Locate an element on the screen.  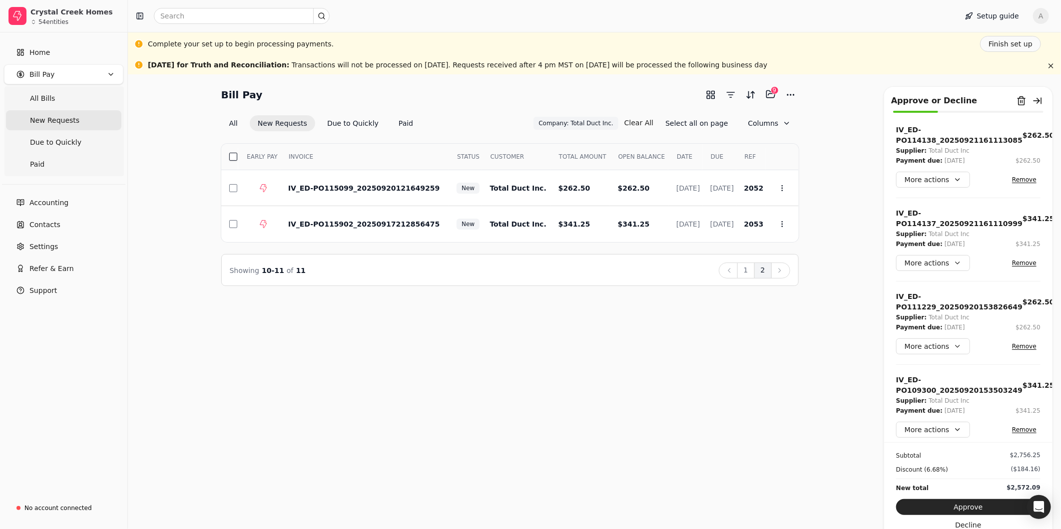
div: Crystal Creek Homes is located at coordinates (74, 12).